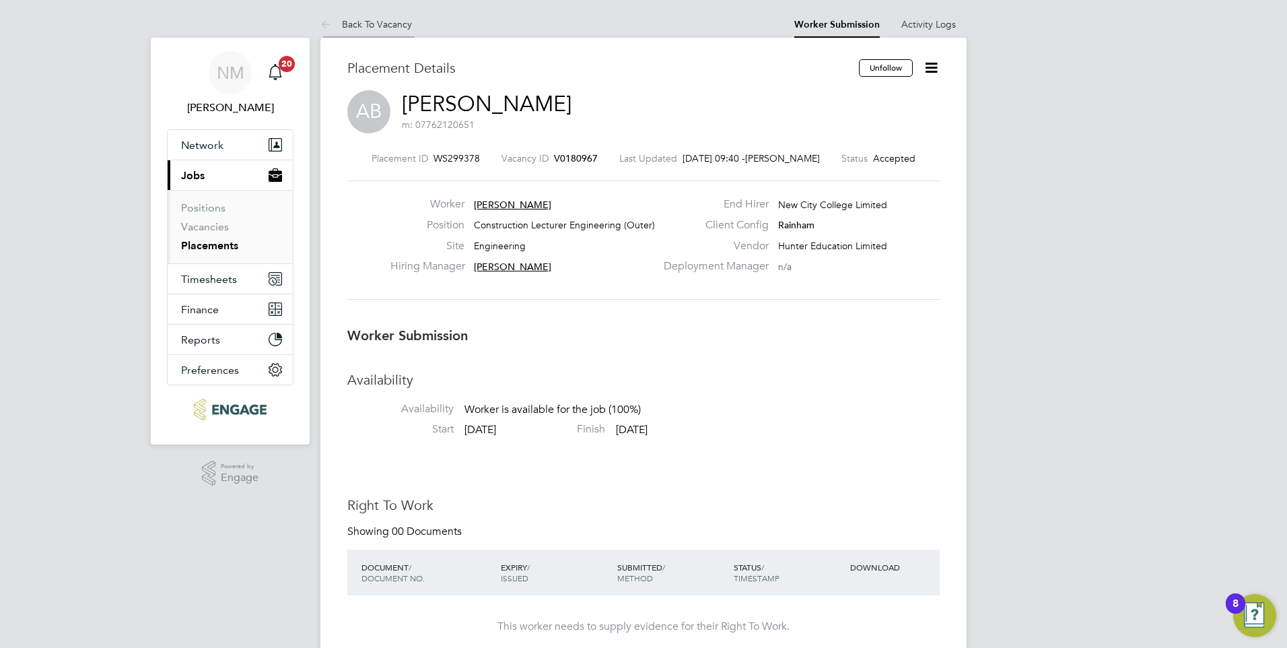  What do you see at coordinates (644, 380) in the screenshot?
I see `h3: Availability` at bounding box center [644, 380].